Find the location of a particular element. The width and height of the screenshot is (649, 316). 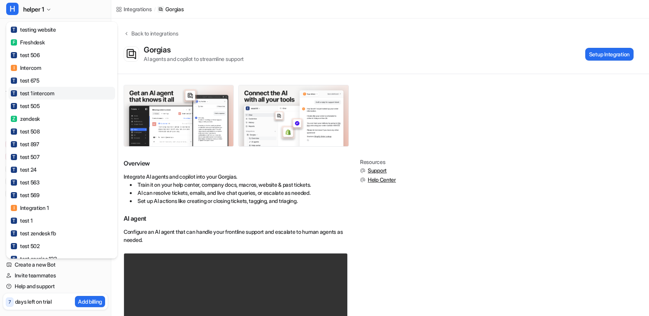

div: test 563 is located at coordinates (25, 182).